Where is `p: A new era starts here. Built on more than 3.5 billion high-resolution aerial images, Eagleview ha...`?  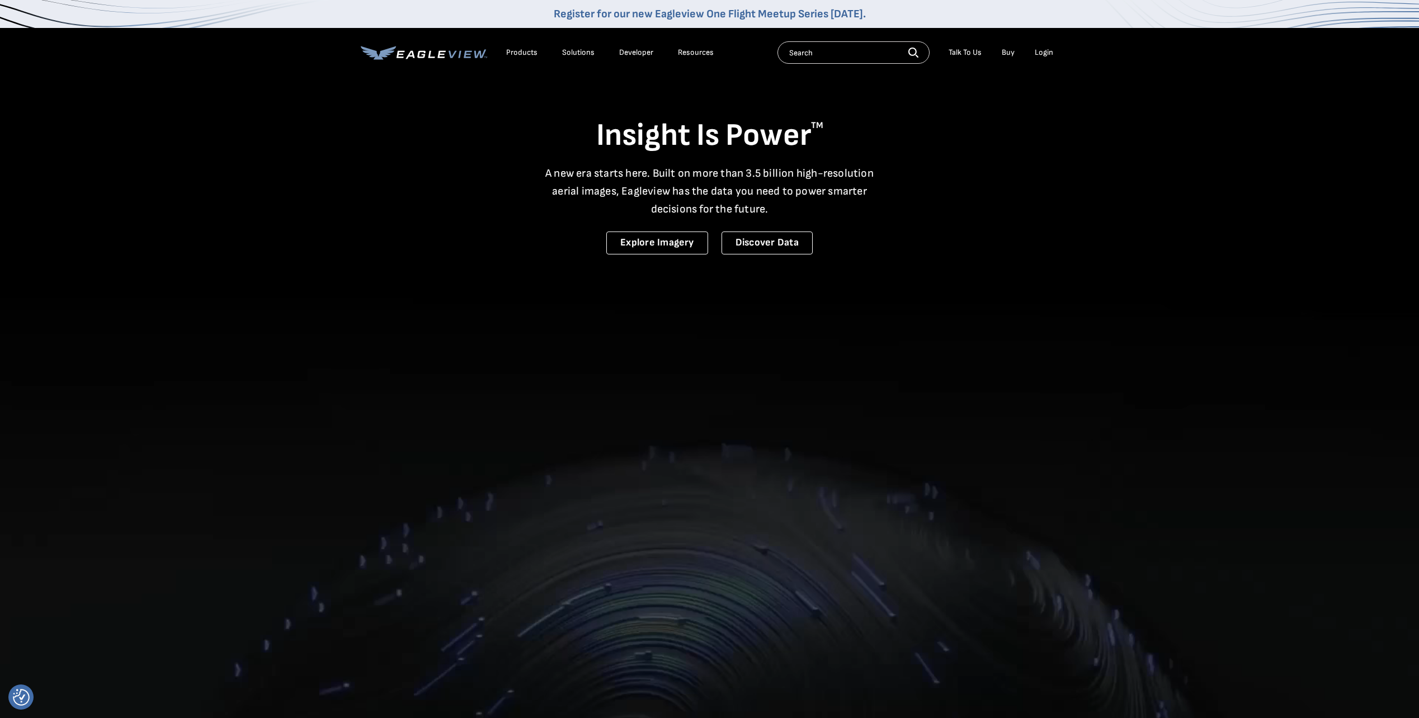 p: A new era starts here. Built on more than 3.5 billion high-resolution aerial images, Eagleview ha... is located at coordinates (710, 191).